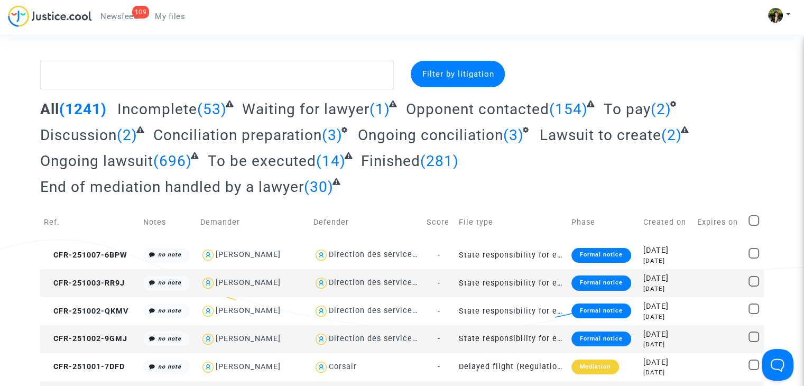 The width and height of the screenshot is (804, 386). Describe the element at coordinates (119, 16) in the screenshot. I see `a: 109Newsfeed` at that location.